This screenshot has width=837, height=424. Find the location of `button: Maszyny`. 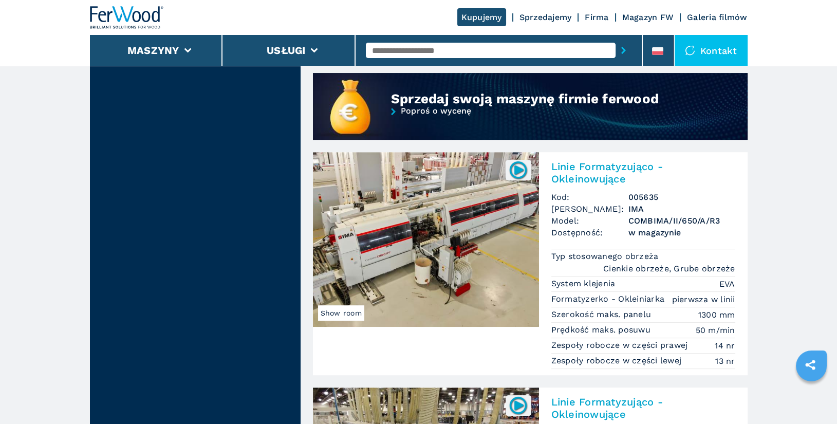

button: Maszyny is located at coordinates (153, 50).